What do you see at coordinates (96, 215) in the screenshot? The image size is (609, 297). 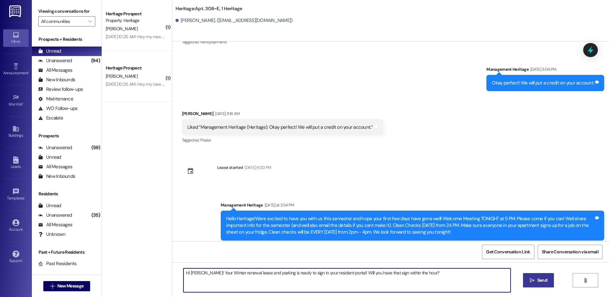 I see `div: (35)` at bounding box center [96, 215].